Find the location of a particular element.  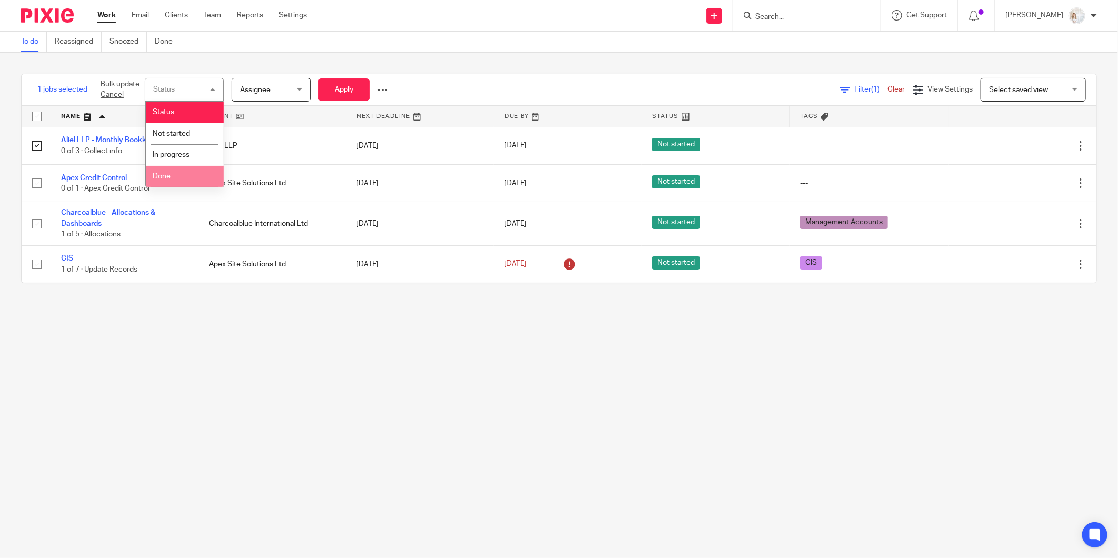

a: Aliel LLP - Monthly Bookkeeping is located at coordinates (115, 140).